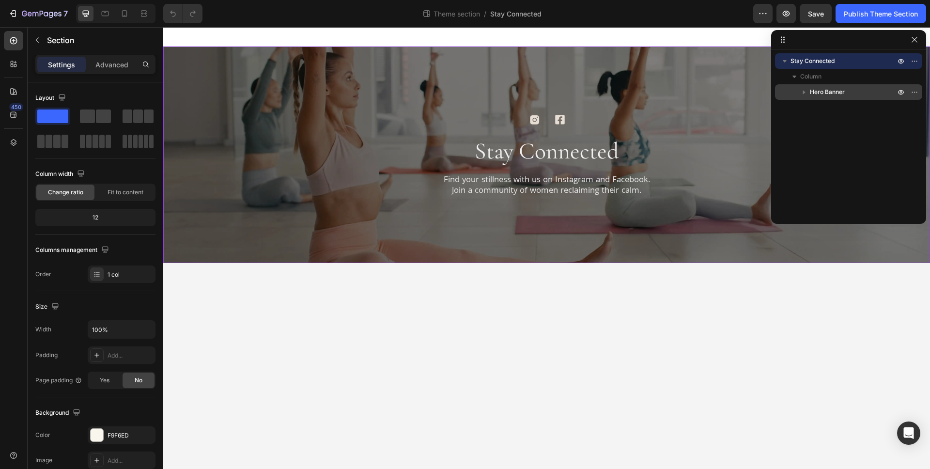  I want to click on input: Auto, so click(122, 329).